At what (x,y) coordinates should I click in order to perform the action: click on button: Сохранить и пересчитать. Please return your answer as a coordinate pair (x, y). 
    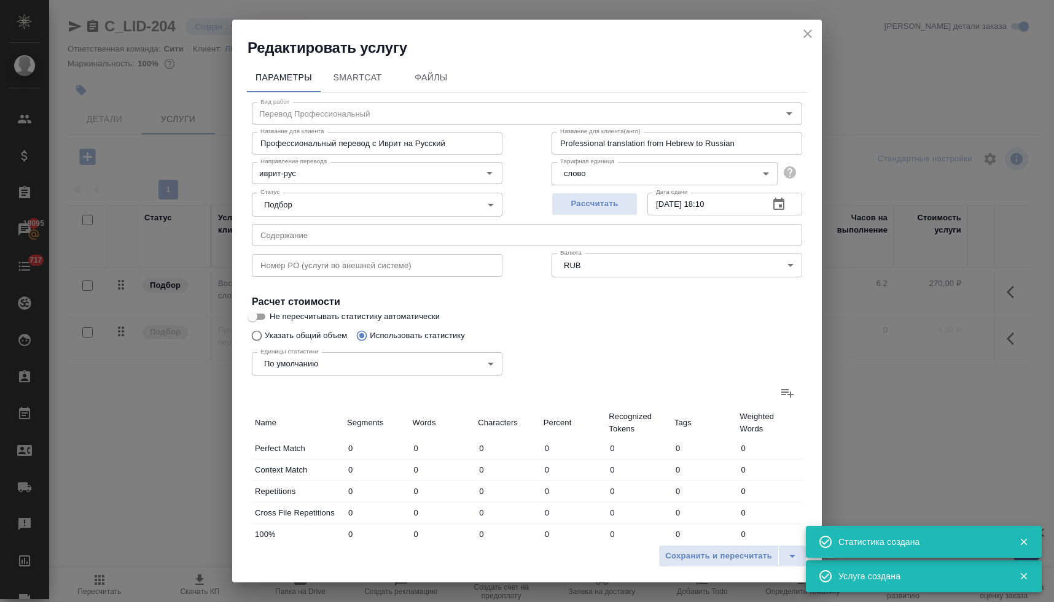
    Looking at the image, I should click on (718, 556).